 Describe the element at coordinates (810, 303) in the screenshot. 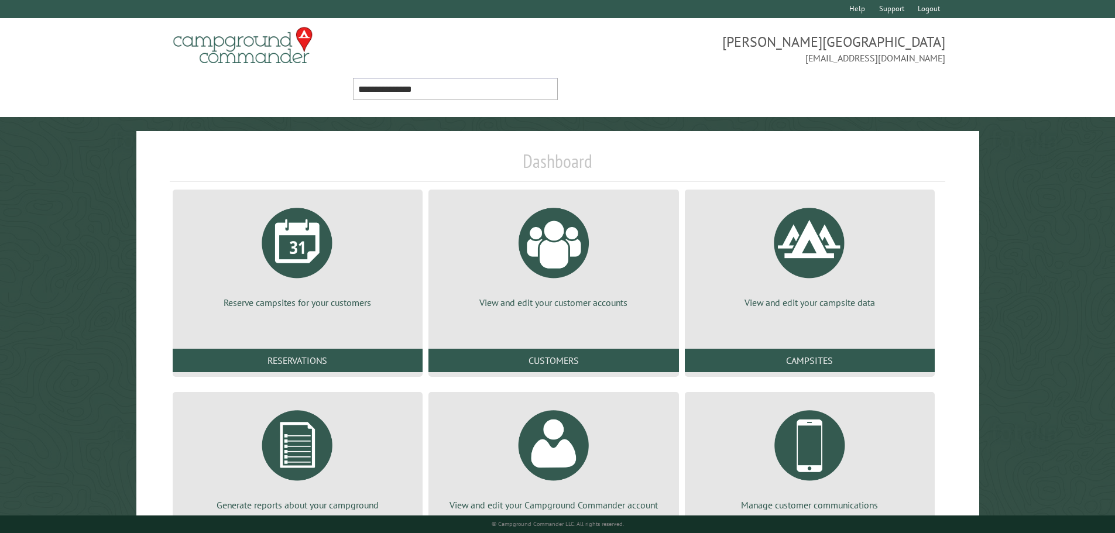

I see `p: View and edit your campsite data` at that location.